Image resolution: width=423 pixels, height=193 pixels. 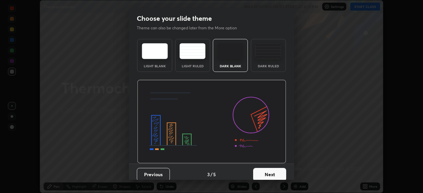 What do you see at coordinates (209, 175) in the screenshot?
I see `h4: 3` at bounding box center [209, 175].